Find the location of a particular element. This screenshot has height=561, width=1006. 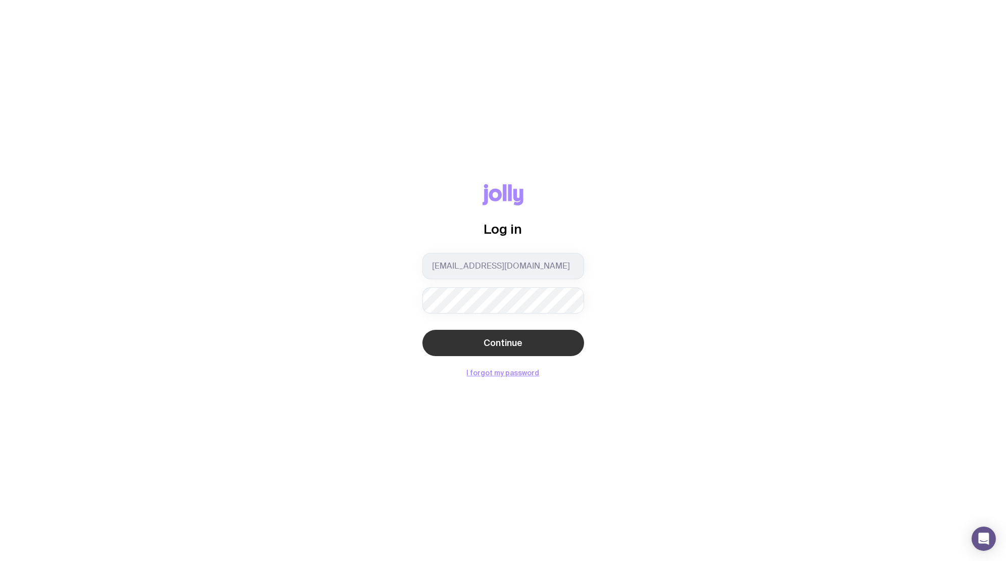

button: I forgot my password is located at coordinates (503, 373).